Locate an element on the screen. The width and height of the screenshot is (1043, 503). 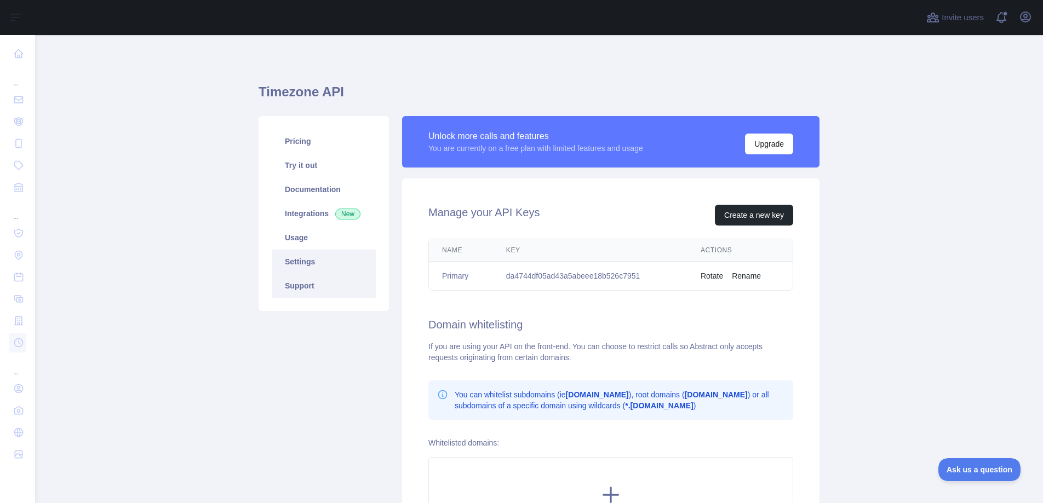
th: Key is located at coordinates (590, 250).